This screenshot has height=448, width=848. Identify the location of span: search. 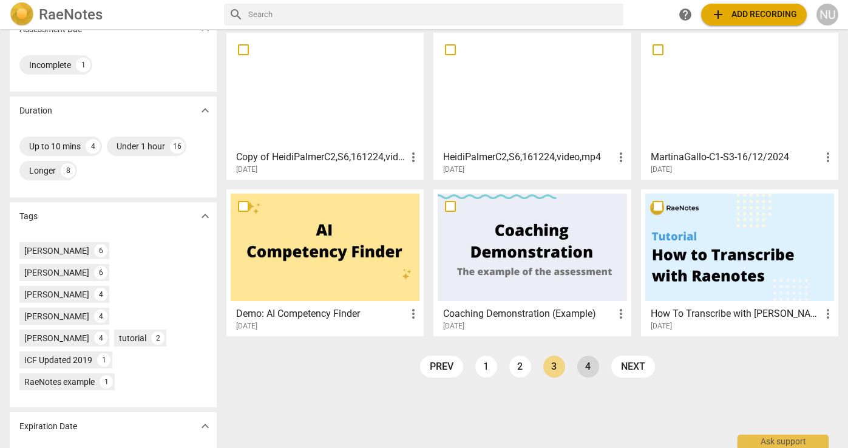
(236, 15).